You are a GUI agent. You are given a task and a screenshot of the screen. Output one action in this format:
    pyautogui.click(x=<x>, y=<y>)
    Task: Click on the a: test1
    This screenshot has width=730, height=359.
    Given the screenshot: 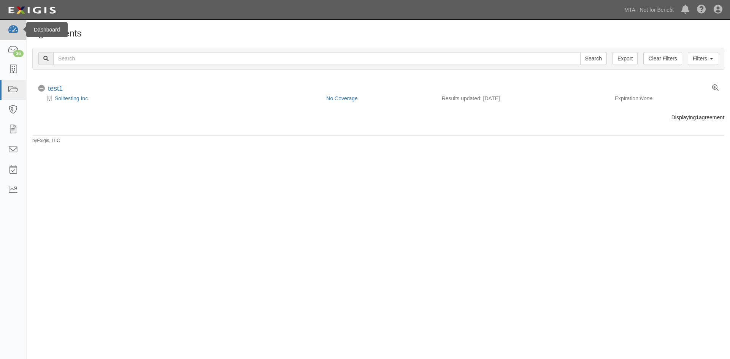 What is the action you would take?
    pyautogui.click(x=55, y=89)
    